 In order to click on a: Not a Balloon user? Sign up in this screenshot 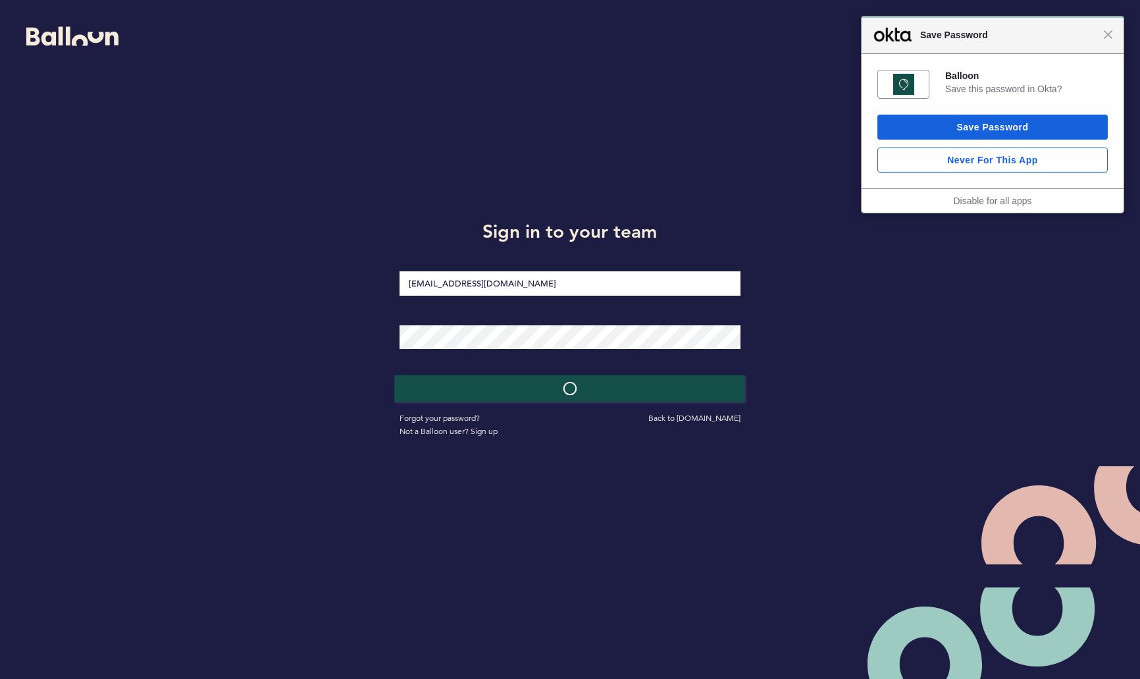, I will do `click(448, 431)`.